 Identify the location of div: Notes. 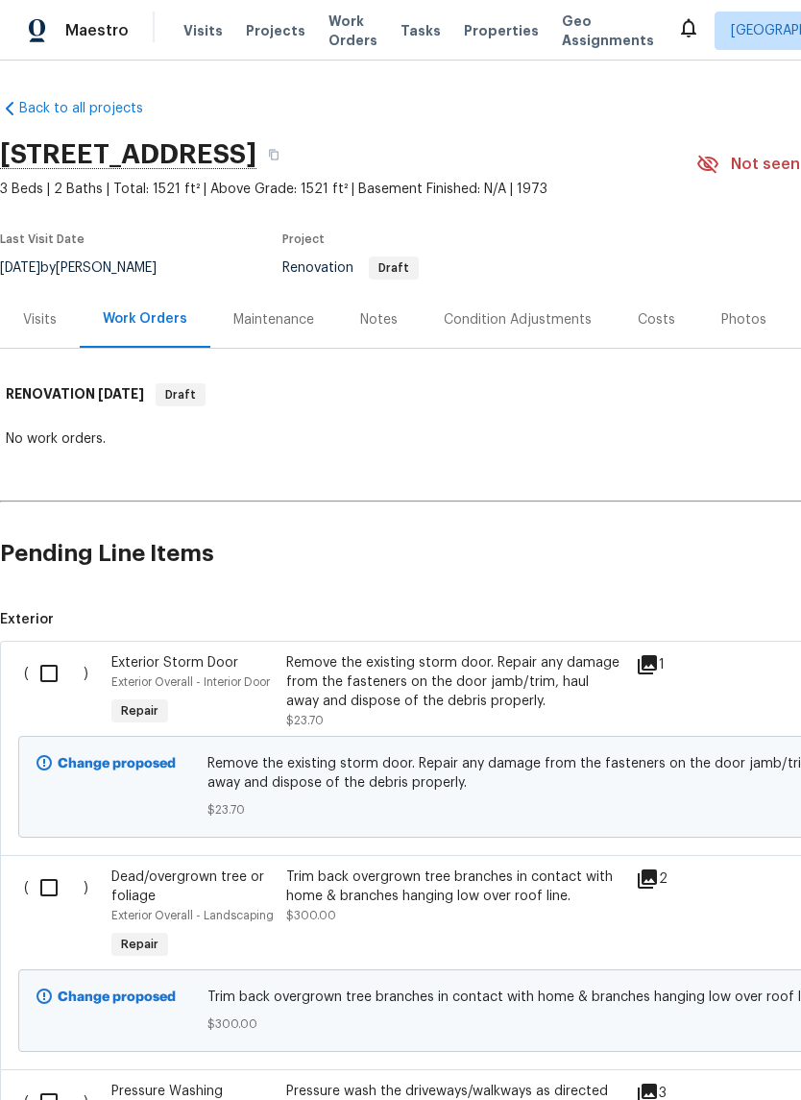
(378, 320).